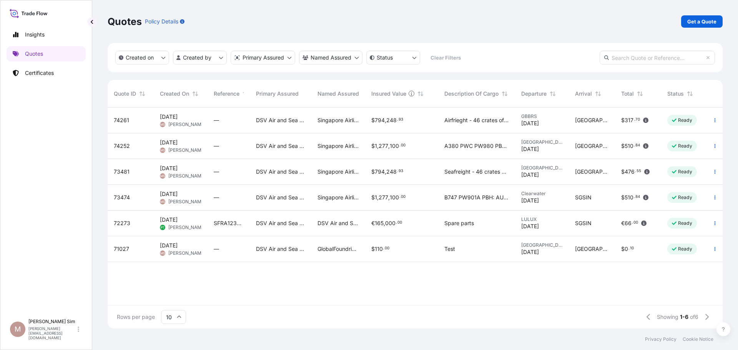 This screenshot has height=350, width=738. What do you see at coordinates (639, 171) in the screenshot?
I see `span: 55` at bounding box center [639, 171].